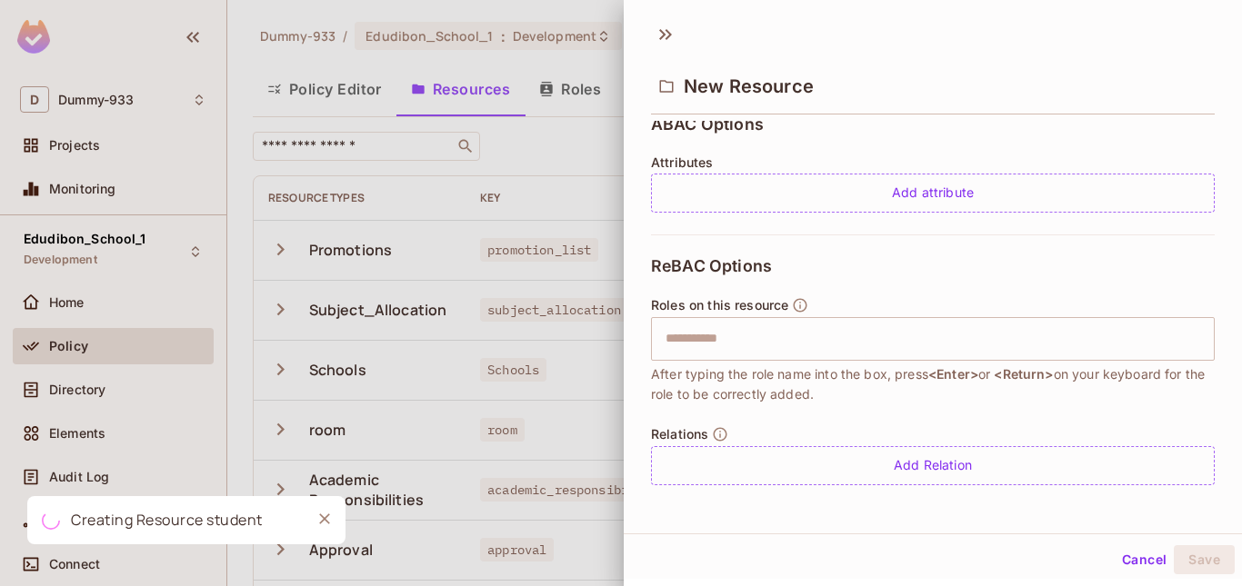  Describe the element at coordinates (679, 435) in the screenshot. I see `span: Relations` at that location.